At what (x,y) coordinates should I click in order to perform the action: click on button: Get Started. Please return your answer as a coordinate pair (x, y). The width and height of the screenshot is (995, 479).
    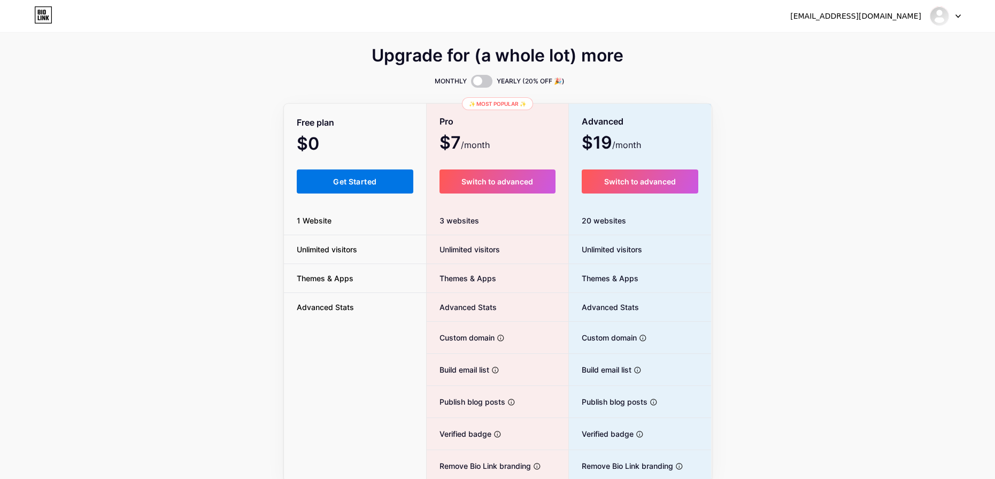
    Looking at the image, I should click on (355, 181).